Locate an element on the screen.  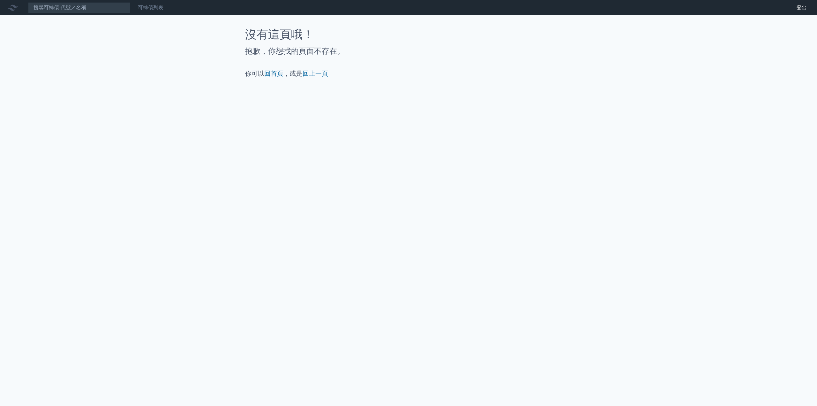
h1: 沒有這頁哦！ is located at coordinates (409, 34).